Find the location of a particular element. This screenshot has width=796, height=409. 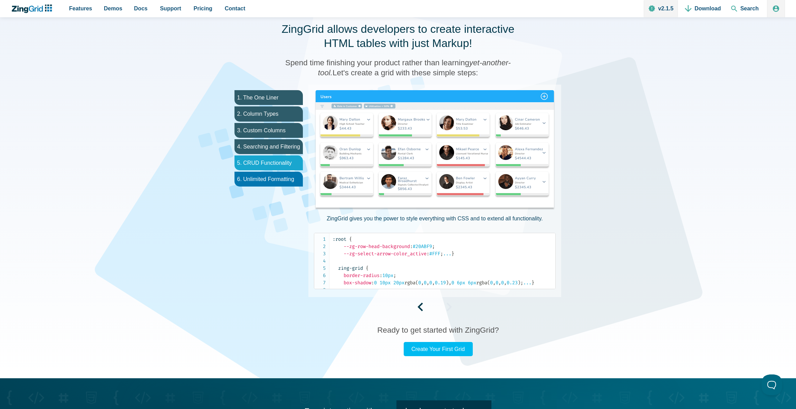

span: Docs is located at coordinates (141, 8).